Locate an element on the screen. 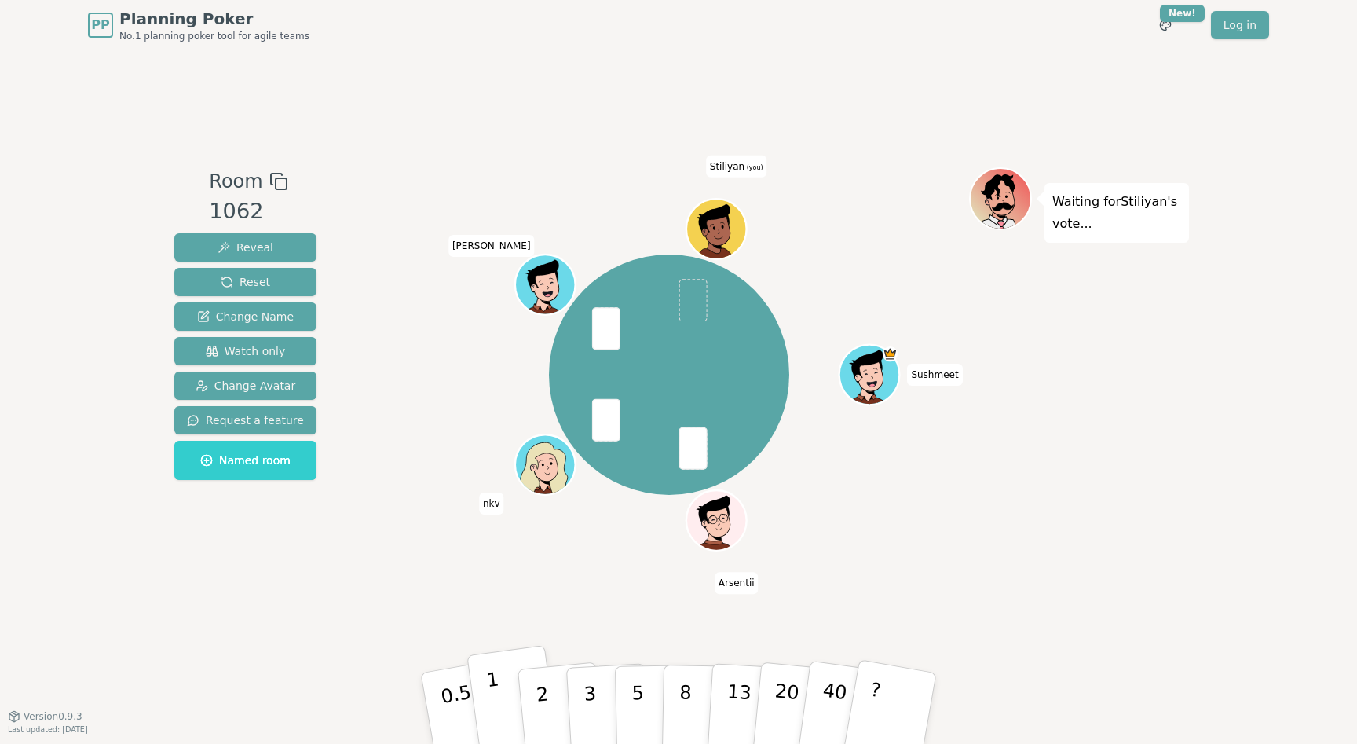 This screenshot has height=744, width=1357. p: Waiting for Stiliyan 's vote... is located at coordinates (1117, 213).